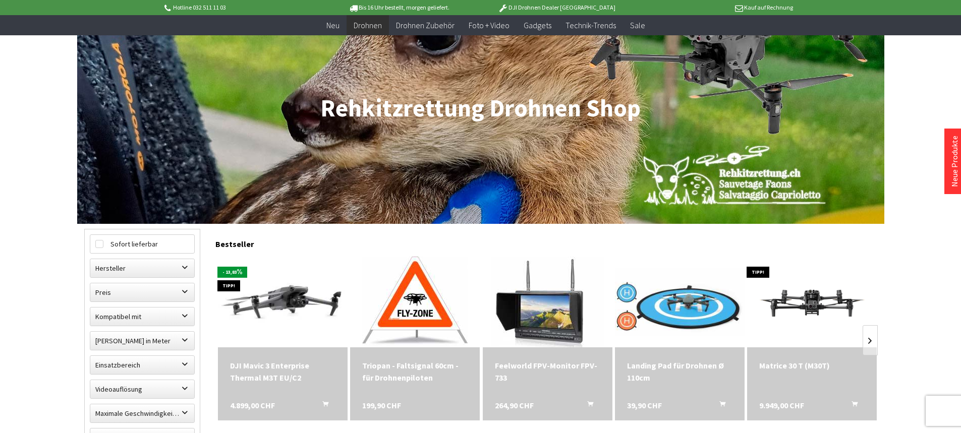 The height and width of the screenshot is (433, 961). I want to click on span: Foto + Video, so click(489, 25).